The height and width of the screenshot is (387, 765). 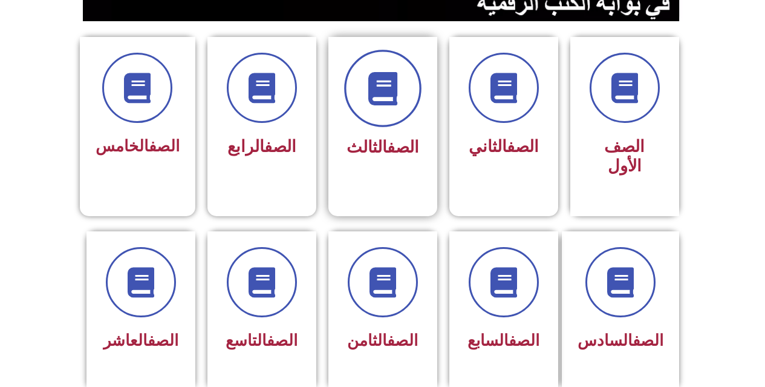 I want to click on span: الرابع, so click(x=262, y=146).